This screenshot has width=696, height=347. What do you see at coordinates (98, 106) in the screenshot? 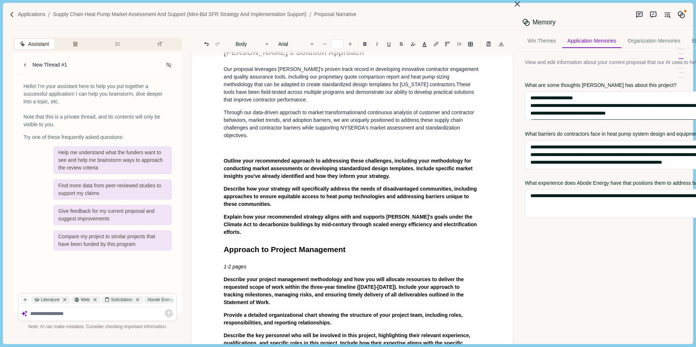
I see `div: Hello! I'm your assistant here to help you put together a successful application! I can help you ...` at bounding box center [98, 106].